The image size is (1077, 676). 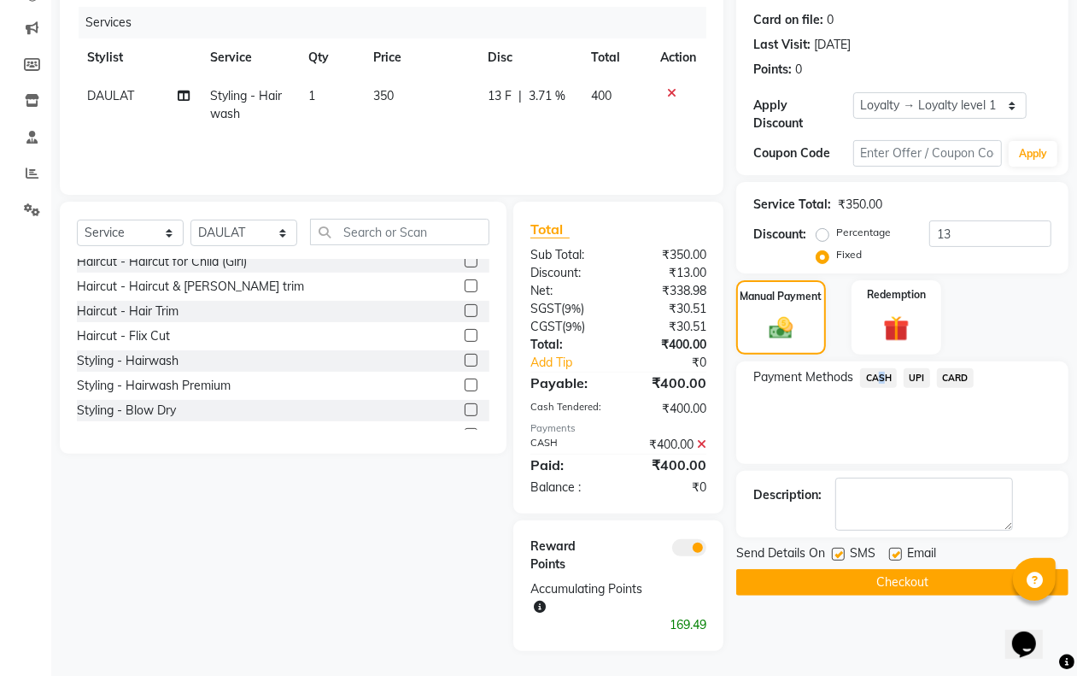 What do you see at coordinates (568, 383) in the screenshot?
I see `div: Payable:` at bounding box center [568, 383].